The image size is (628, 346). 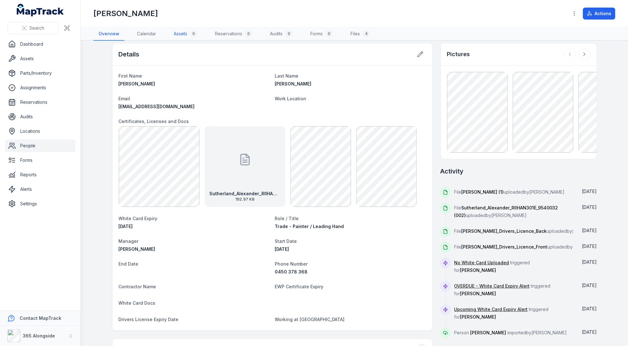 What do you see at coordinates (37, 28) in the screenshot?
I see `span: Search` at bounding box center [37, 28].